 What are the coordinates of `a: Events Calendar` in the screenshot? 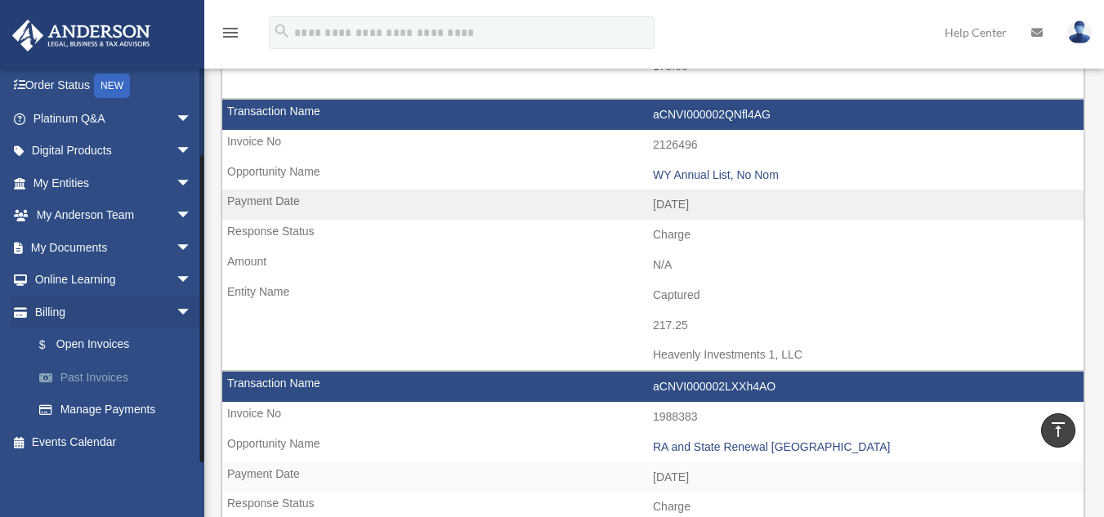 It's located at (114, 442).